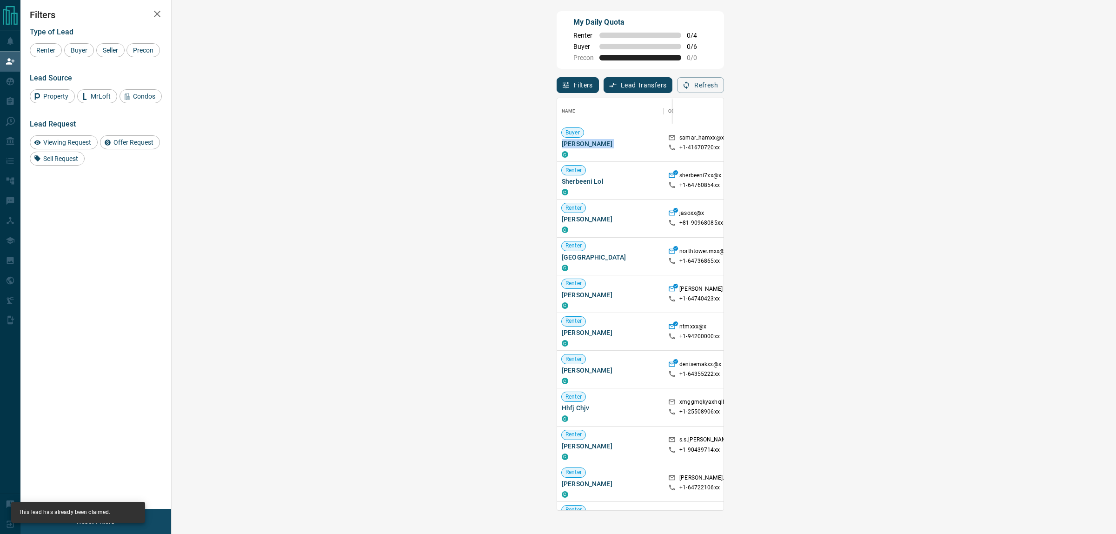  What do you see at coordinates (46, 50) in the screenshot?
I see `div: Renter` at bounding box center [46, 50].